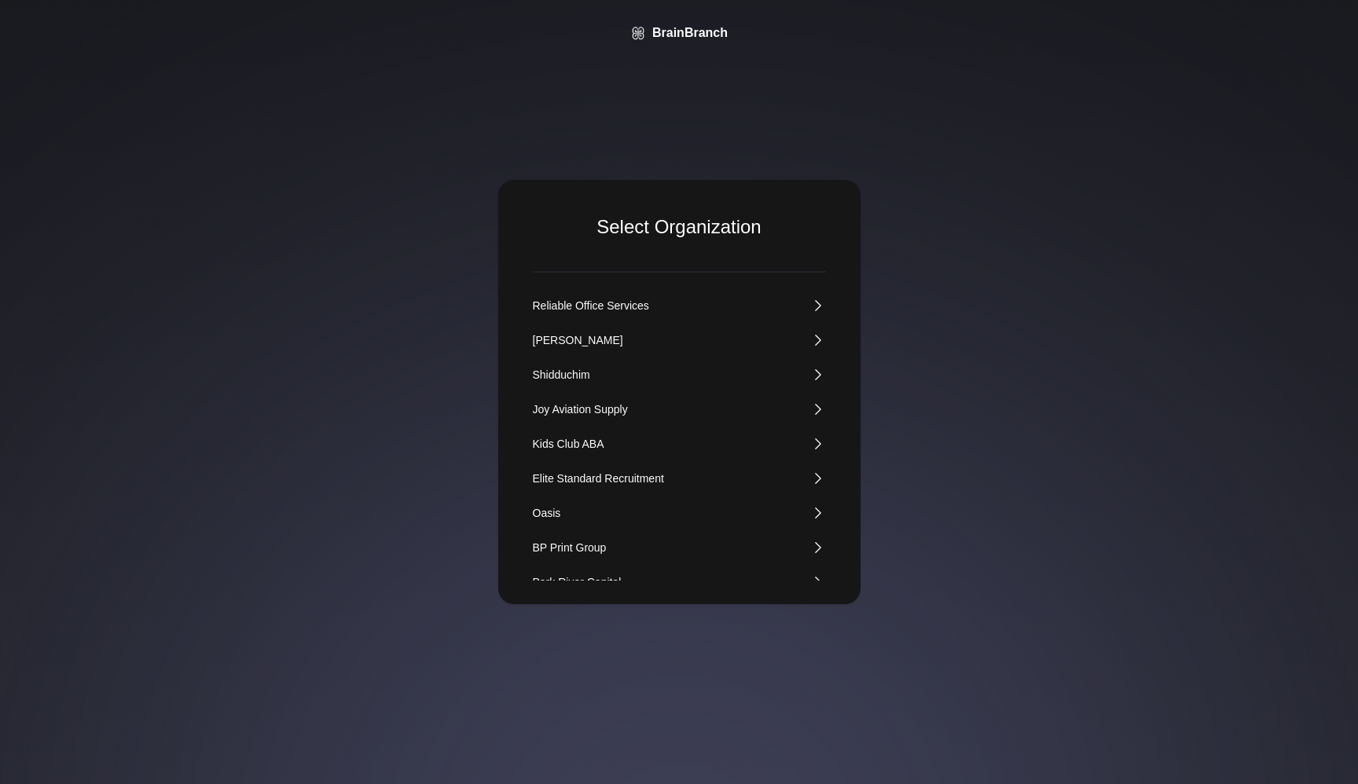  I want to click on div: Park River Capital, so click(577, 582).